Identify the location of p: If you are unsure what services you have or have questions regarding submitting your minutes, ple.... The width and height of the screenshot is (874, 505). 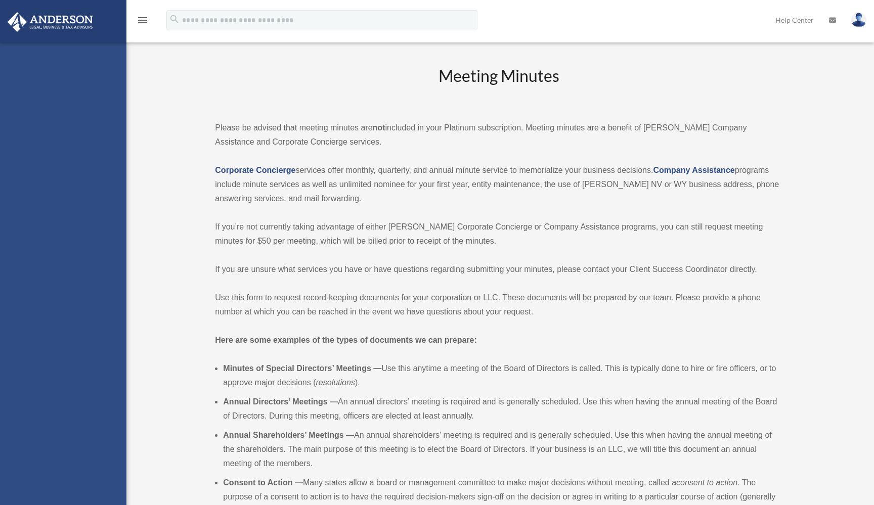
(499, 269).